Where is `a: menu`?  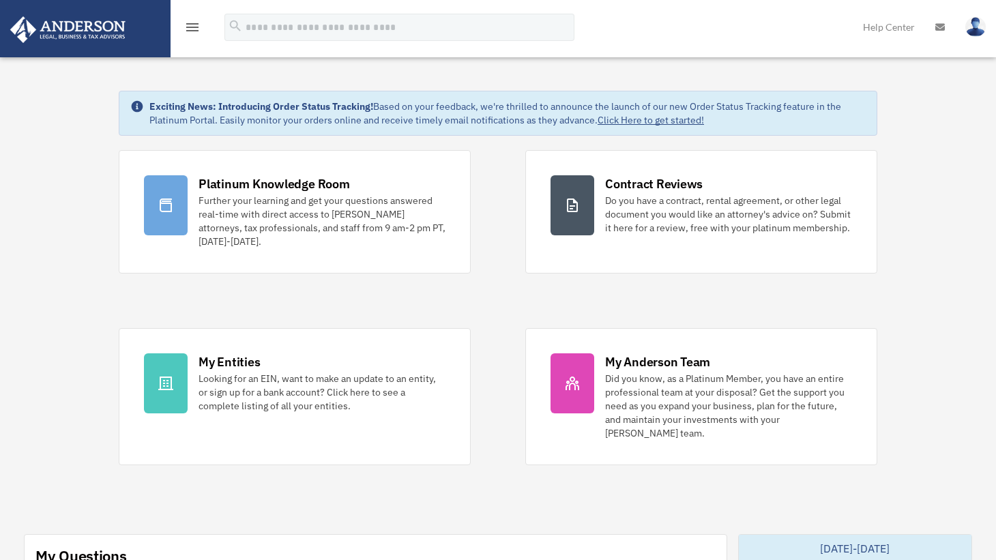 a: menu is located at coordinates (192, 29).